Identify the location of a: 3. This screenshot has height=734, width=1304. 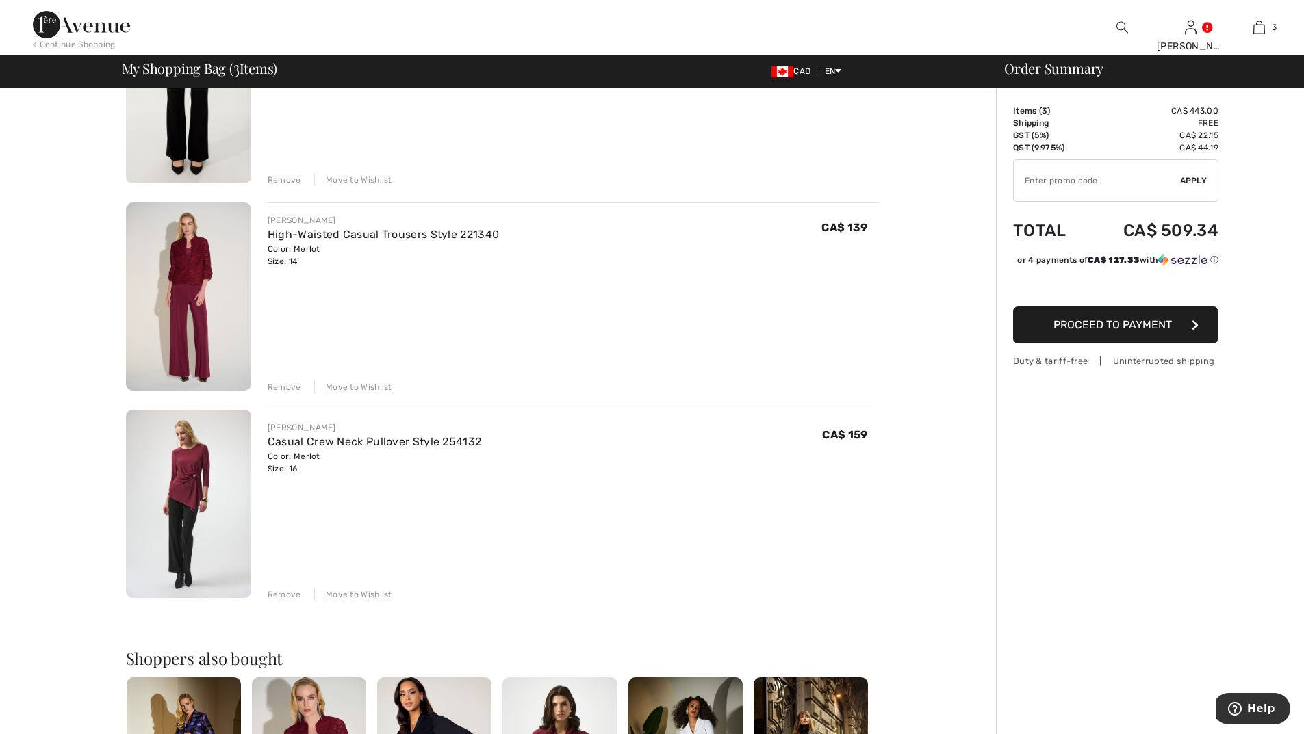
(1258, 27).